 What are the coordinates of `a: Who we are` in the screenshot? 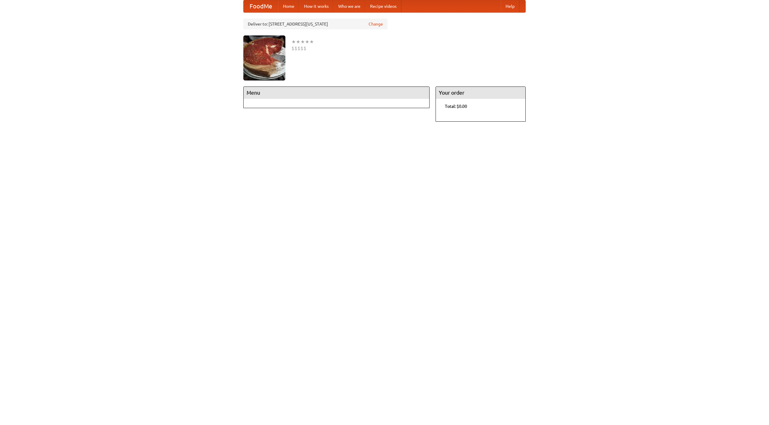 It's located at (349, 6).